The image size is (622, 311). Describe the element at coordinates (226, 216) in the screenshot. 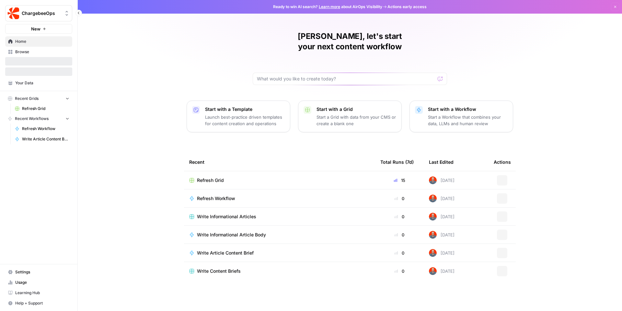

I see `span: Write Informational Articles` at that location.